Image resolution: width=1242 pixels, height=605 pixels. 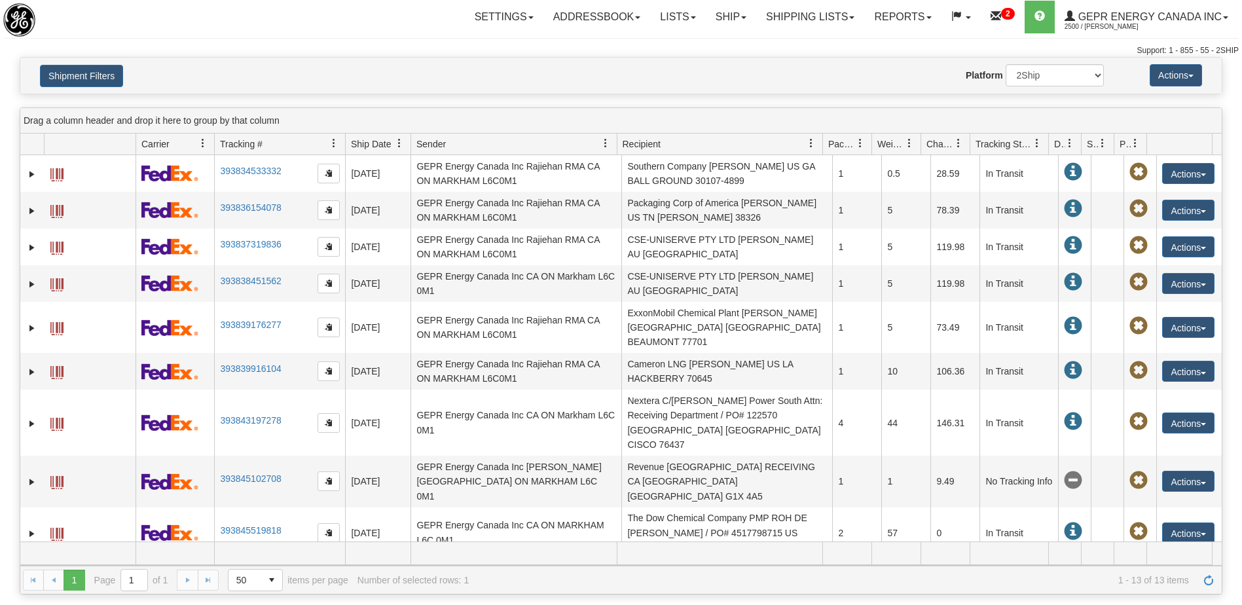 I want to click on a: Addressbook, so click(x=597, y=17).